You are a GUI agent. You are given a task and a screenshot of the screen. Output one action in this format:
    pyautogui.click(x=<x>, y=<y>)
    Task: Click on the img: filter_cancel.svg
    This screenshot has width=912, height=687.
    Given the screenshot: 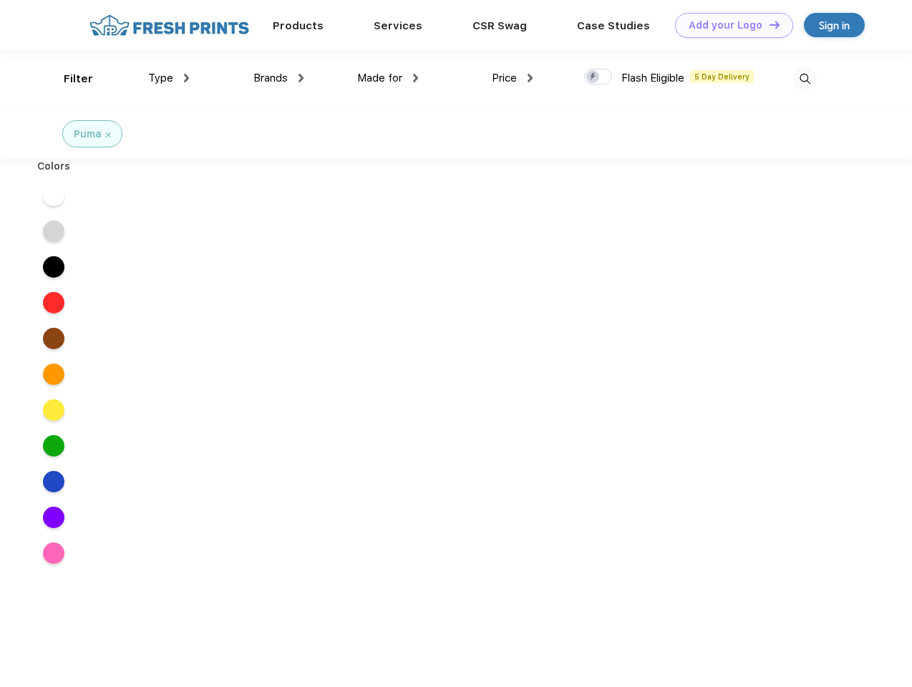 What is the action you would take?
    pyautogui.click(x=108, y=135)
    